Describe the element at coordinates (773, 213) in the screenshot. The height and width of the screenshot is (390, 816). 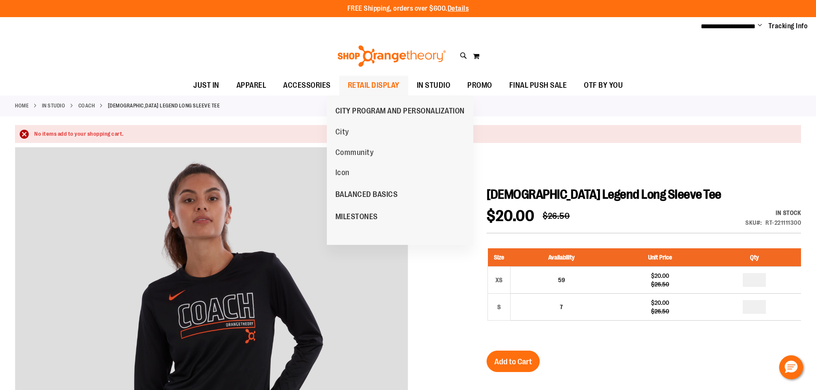
I see `div: In stock` at that location.